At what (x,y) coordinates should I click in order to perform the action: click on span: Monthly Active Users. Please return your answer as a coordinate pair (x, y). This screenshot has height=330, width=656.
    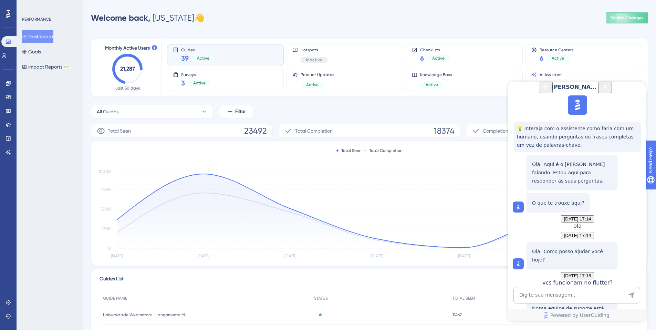
    Looking at the image, I should click on (127, 48).